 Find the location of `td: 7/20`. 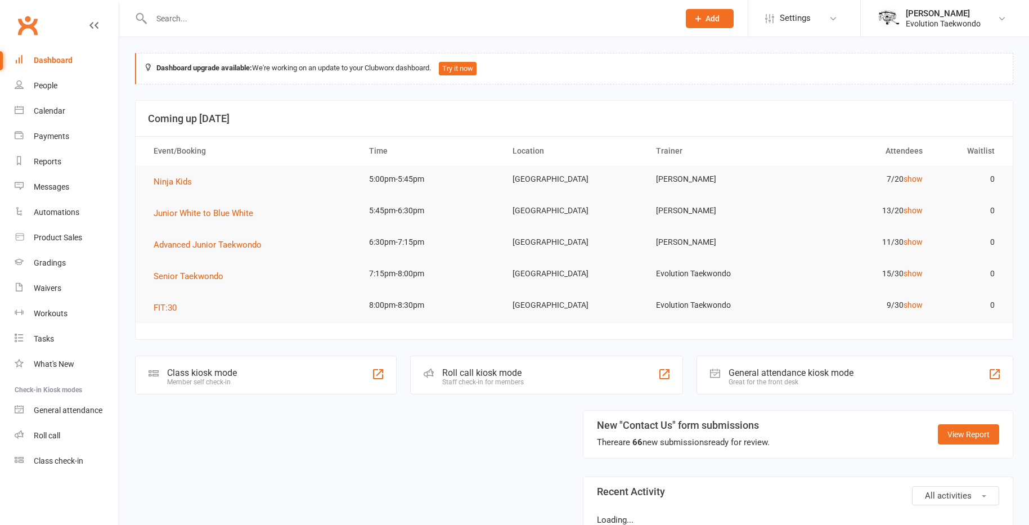

td: 7/20 is located at coordinates (861, 179).